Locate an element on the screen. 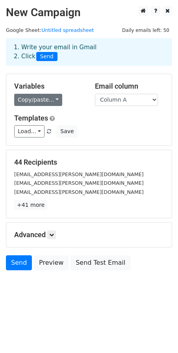  h5: Advanced is located at coordinates (89, 235).